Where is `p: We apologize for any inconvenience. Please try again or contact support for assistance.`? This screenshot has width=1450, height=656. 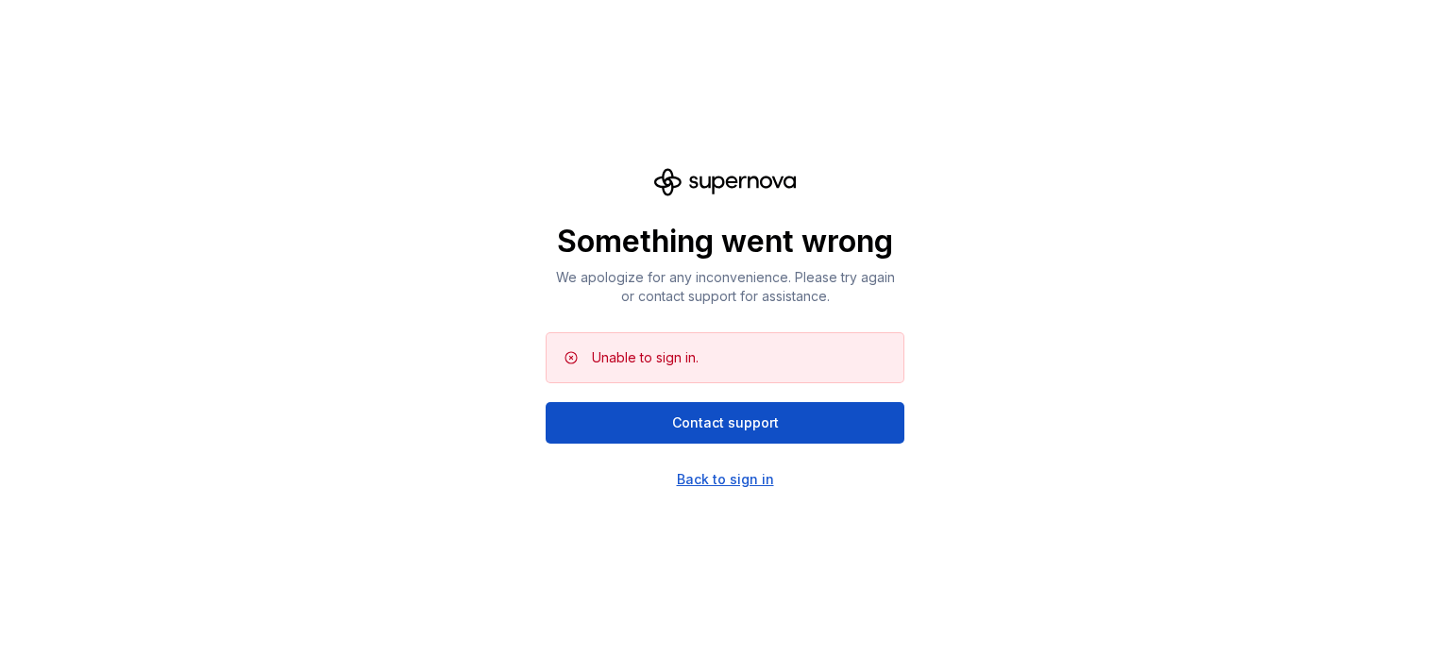 p: We apologize for any inconvenience. Please try again or contact support for assistance. is located at coordinates (725, 287).